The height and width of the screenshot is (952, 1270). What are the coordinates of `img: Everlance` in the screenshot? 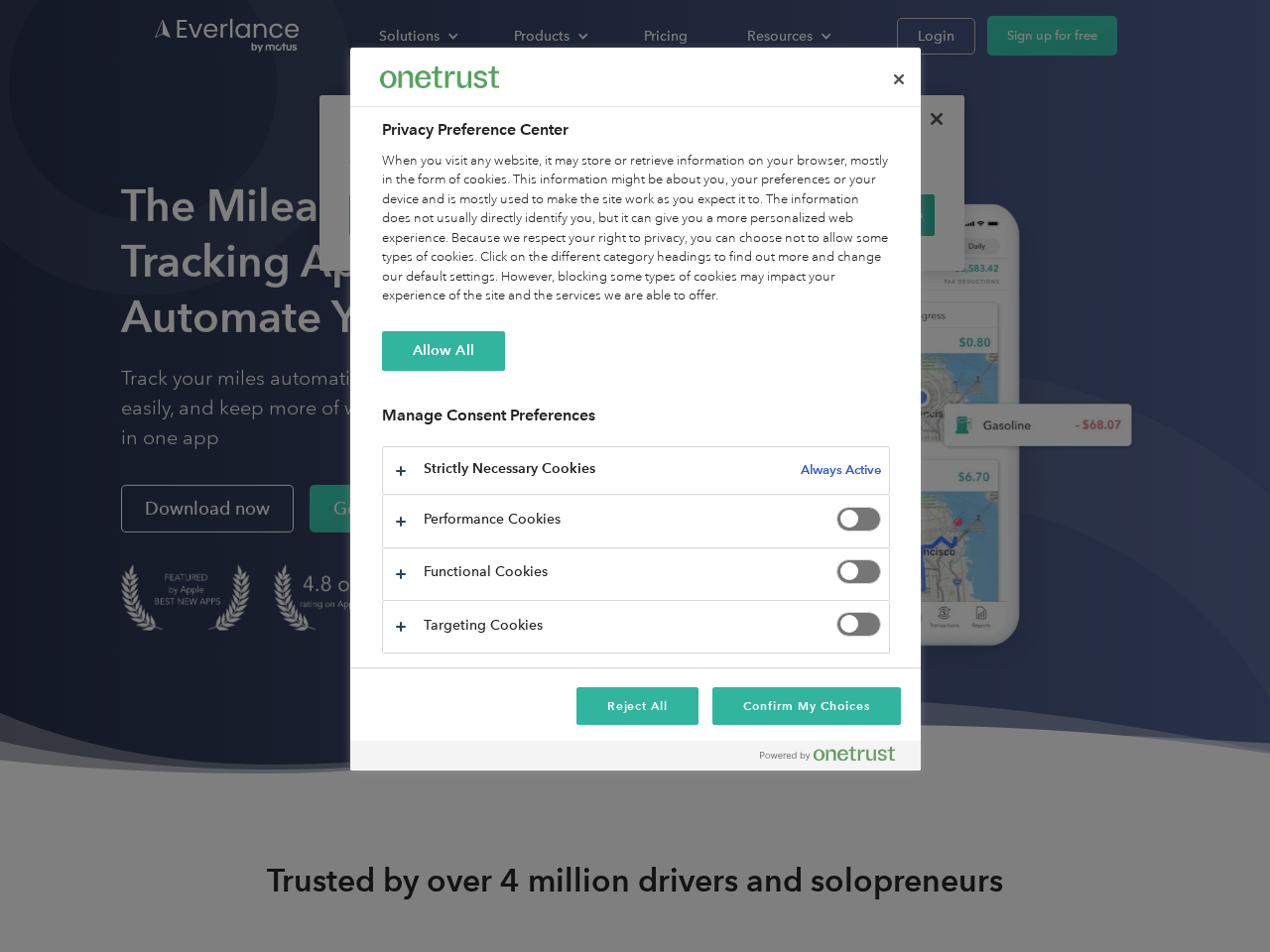 It's located at (440, 77).